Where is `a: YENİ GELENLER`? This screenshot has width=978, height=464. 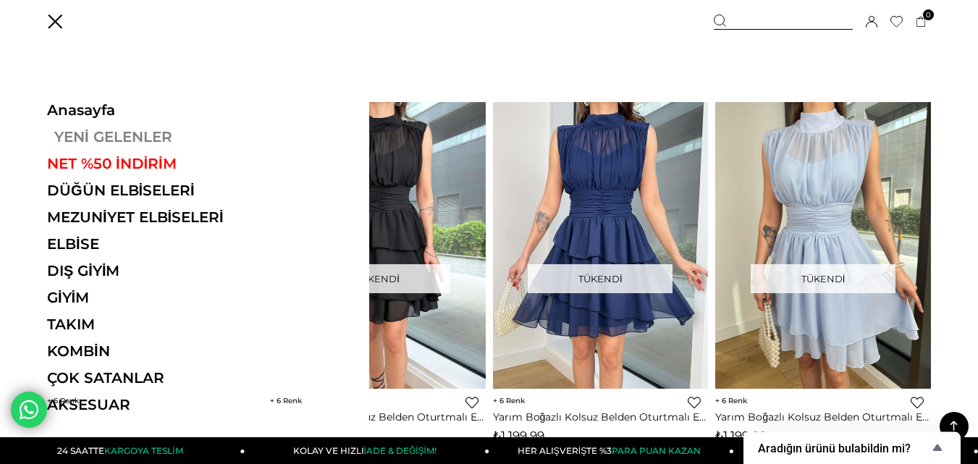
a: YENİ GELENLER is located at coordinates (146, 137).